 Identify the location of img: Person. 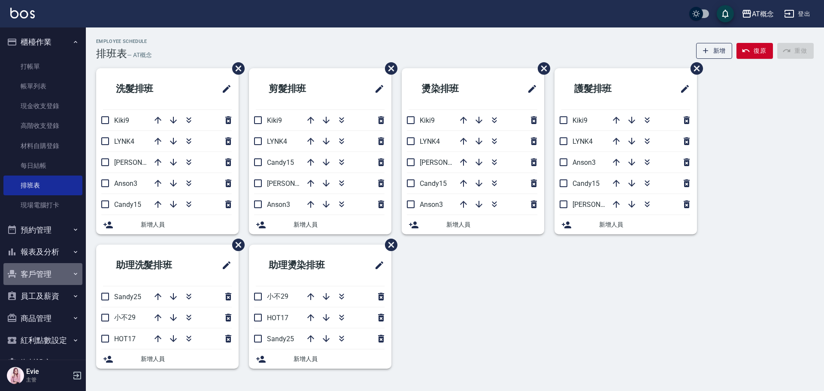
(15, 376).